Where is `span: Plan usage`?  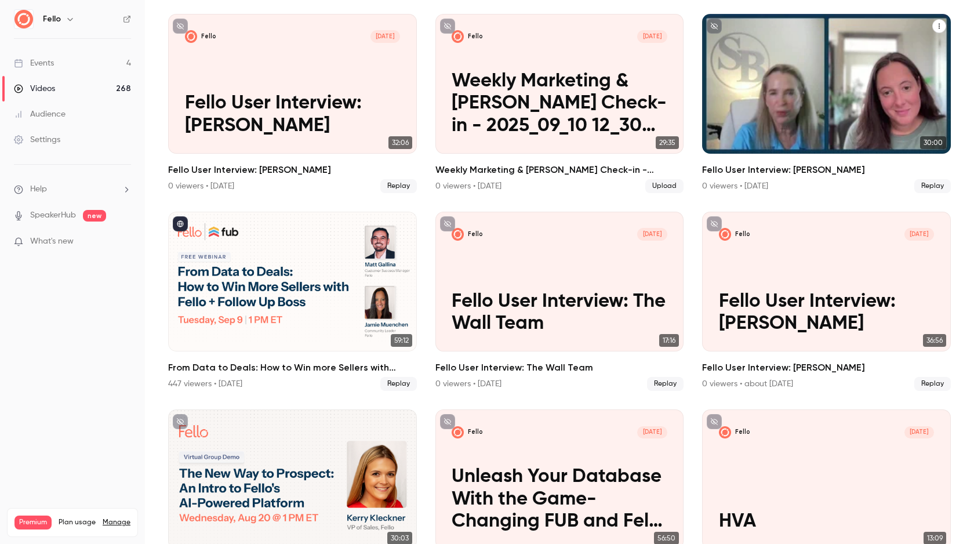
span: Plan usage is located at coordinates (77, 523).